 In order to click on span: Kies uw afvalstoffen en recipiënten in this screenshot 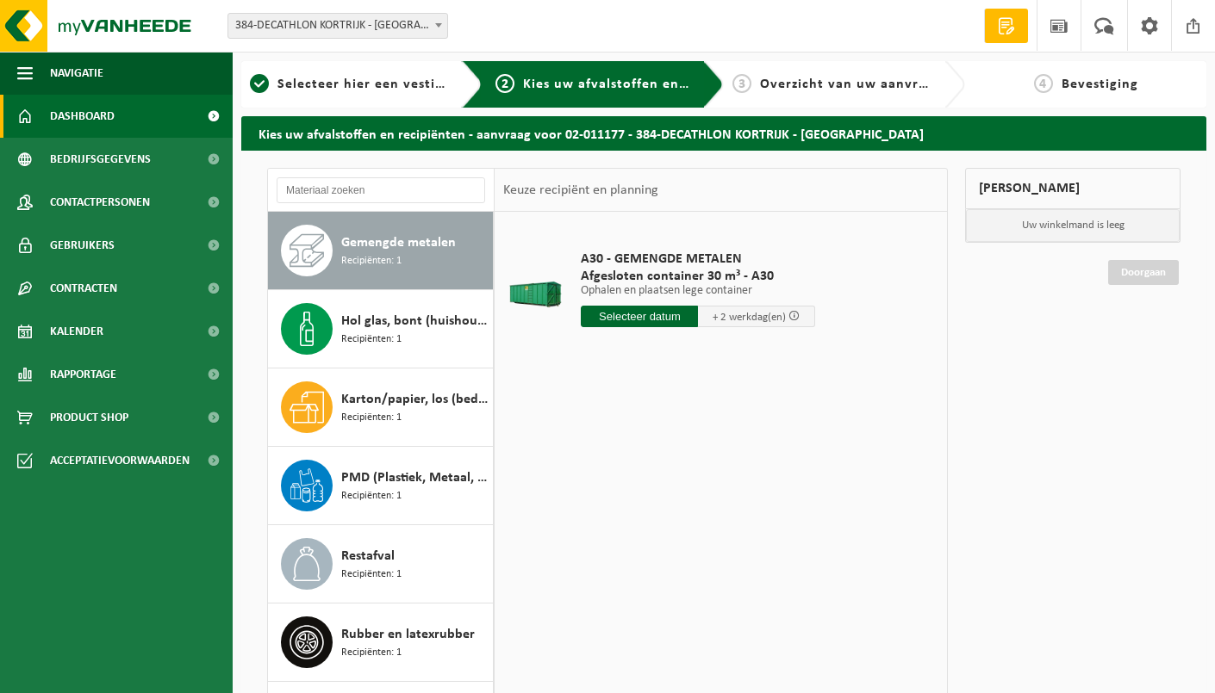, I will do `click(641, 84)`.